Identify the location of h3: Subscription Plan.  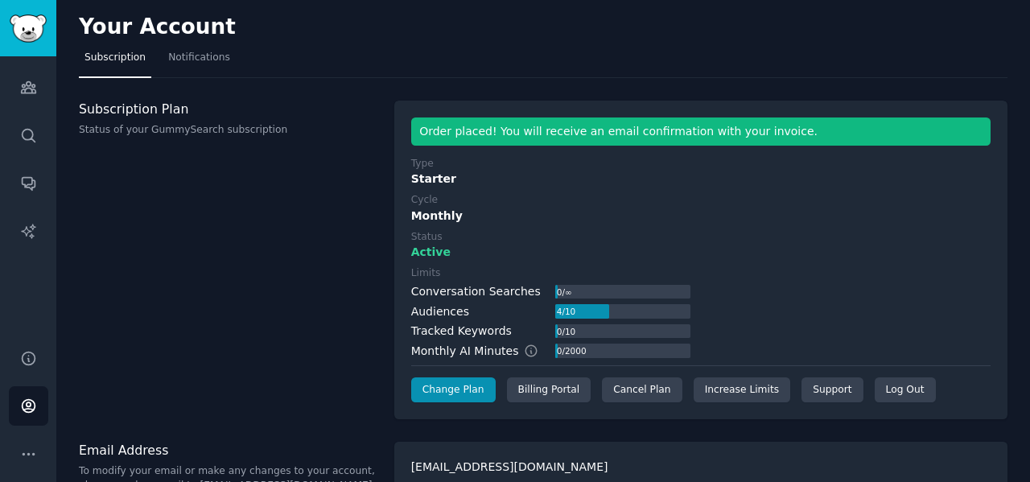
(228, 109).